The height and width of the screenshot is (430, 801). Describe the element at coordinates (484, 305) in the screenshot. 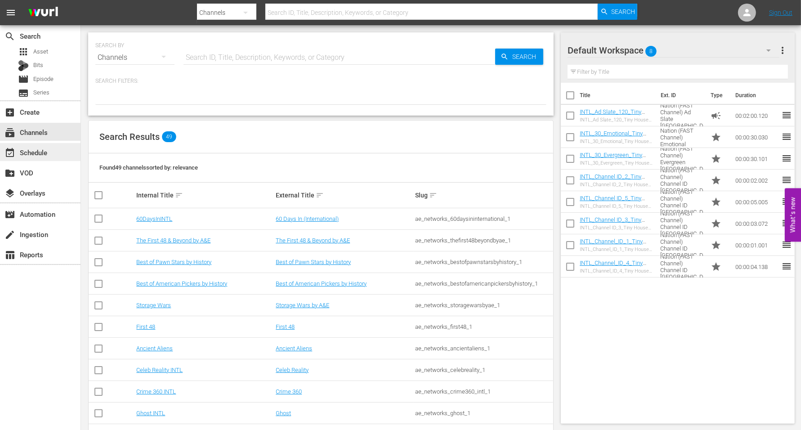

I see `div: ae_networks_storagewarsbyae_1` at that location.